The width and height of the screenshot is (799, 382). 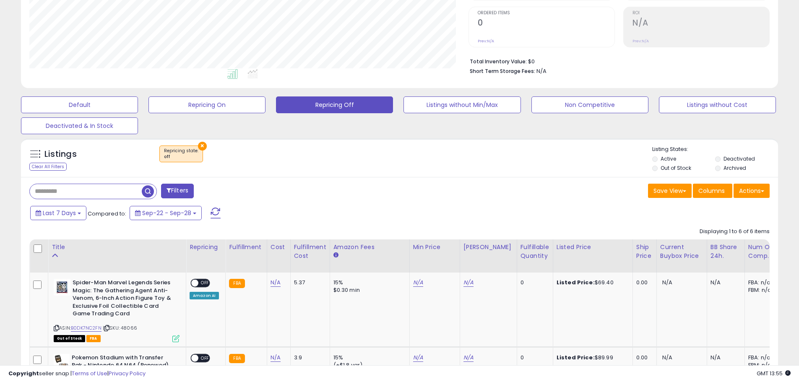 What do you see at coordinates (310, 252) in the screenshot?
I see `div: Fulfillment Cost` at bounding box center [310, 252].